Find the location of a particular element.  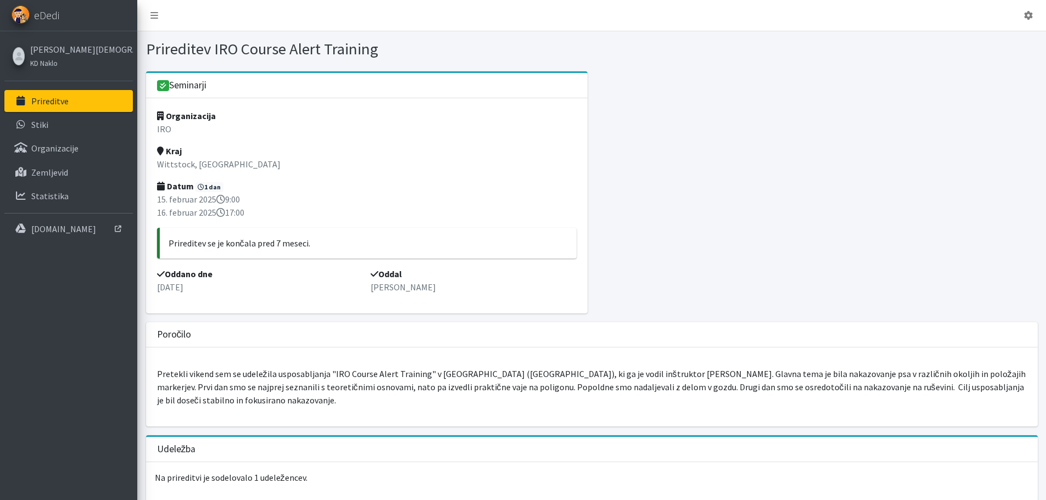

a: Stiki is located at coordinates (69, 125).